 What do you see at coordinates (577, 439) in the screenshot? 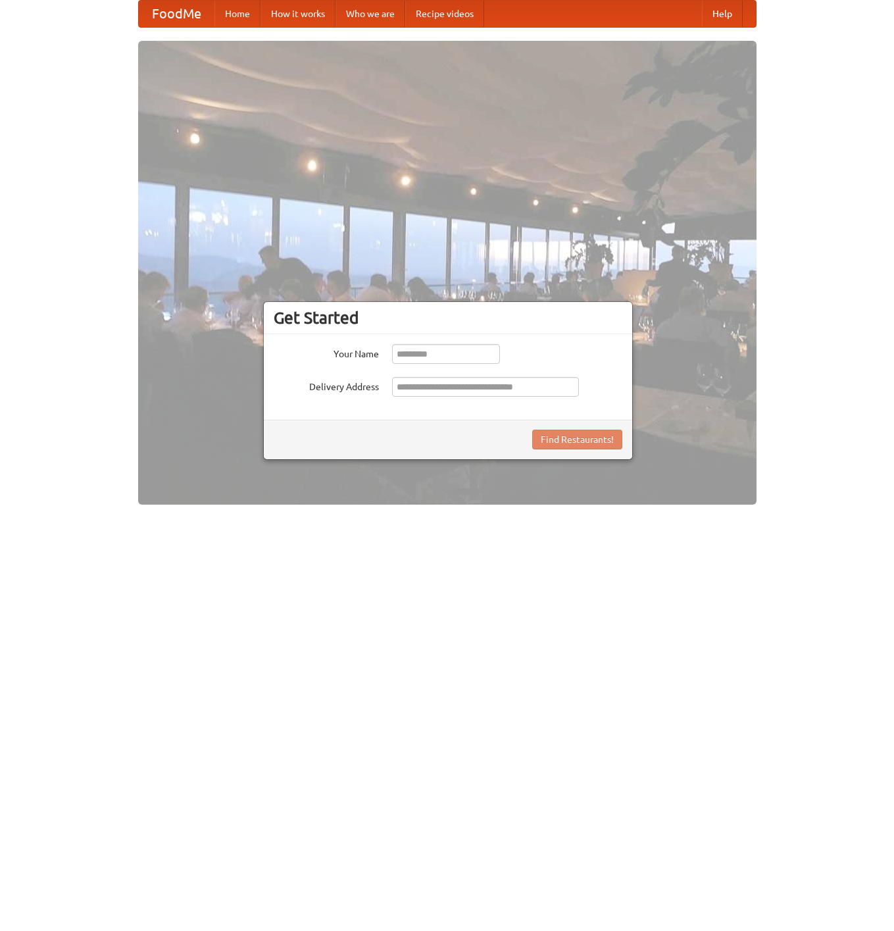
I see `button: Find Restaurants!` at bounding box center [577, 439].